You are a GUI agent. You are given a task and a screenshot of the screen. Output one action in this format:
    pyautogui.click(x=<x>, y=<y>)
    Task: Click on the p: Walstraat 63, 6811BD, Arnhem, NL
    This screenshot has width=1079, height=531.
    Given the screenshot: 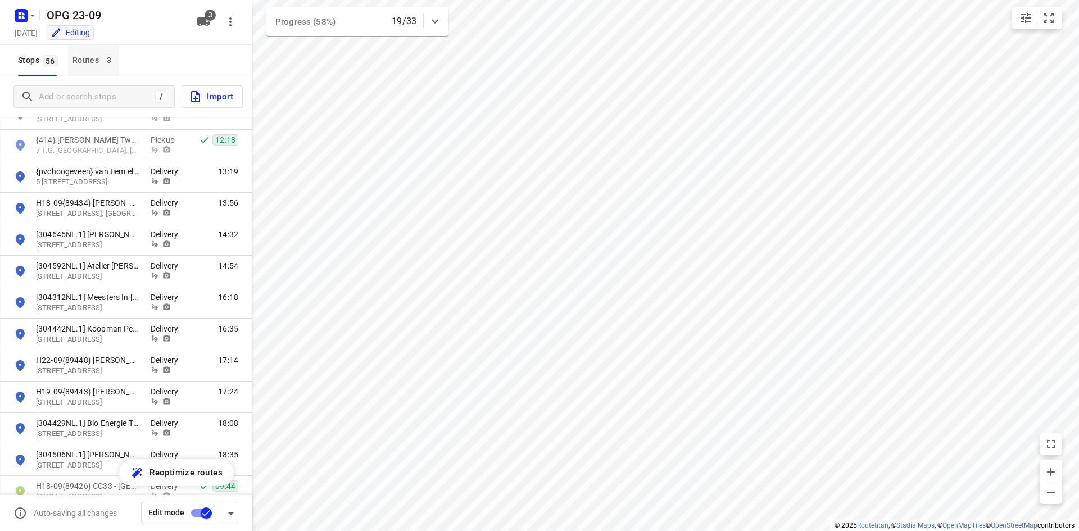 What is the action you would take?
    pyautogui.click(x=88, y=245)
    